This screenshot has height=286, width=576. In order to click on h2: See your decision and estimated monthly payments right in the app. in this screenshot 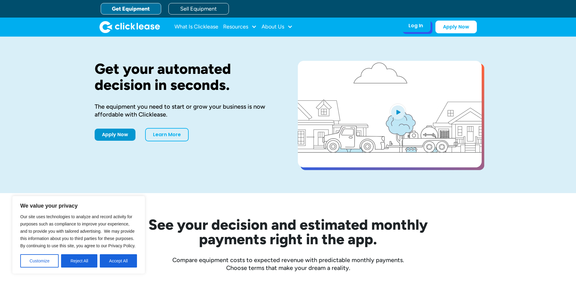, I will do `click(288, 232)`.